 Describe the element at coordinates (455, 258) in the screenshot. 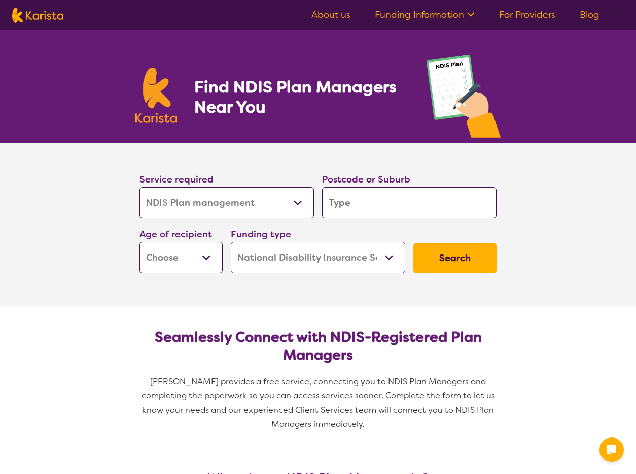

I see `button: Search` at that location.